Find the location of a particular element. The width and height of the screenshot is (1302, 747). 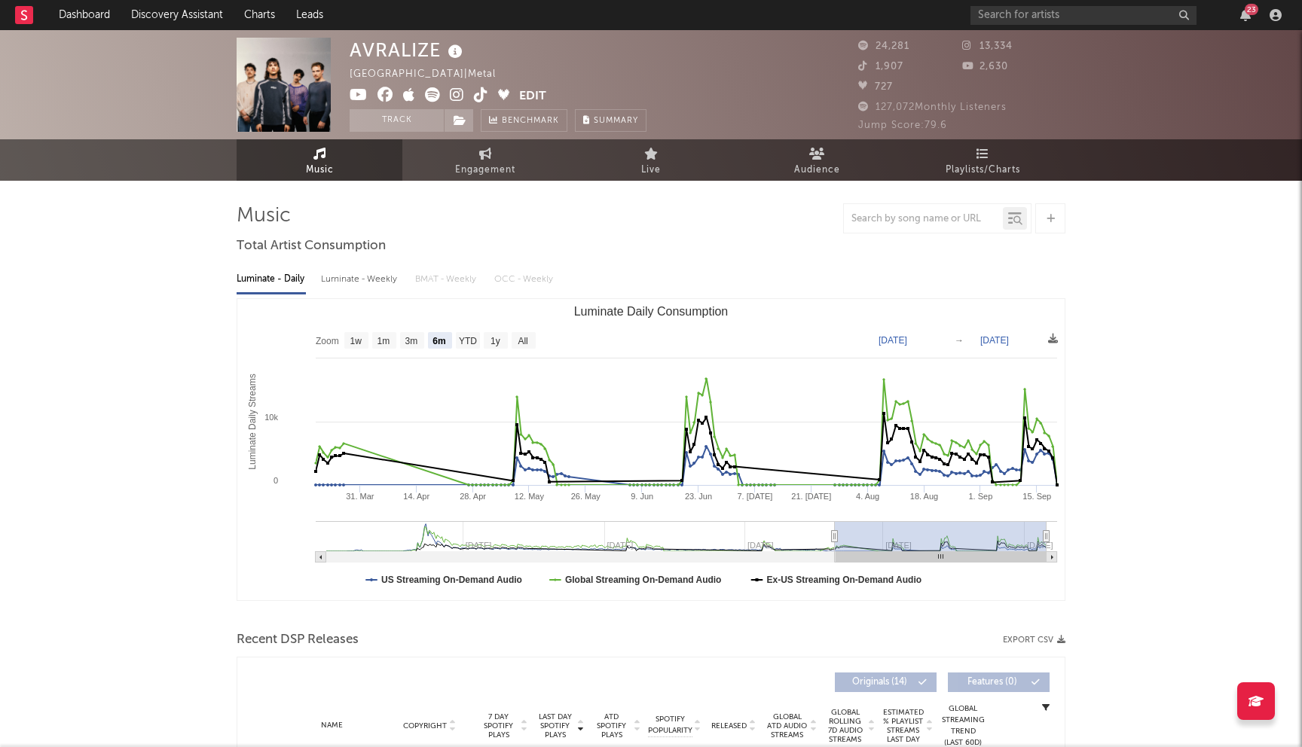

input: Search by song name or URL is located at coordinates (923, 219).